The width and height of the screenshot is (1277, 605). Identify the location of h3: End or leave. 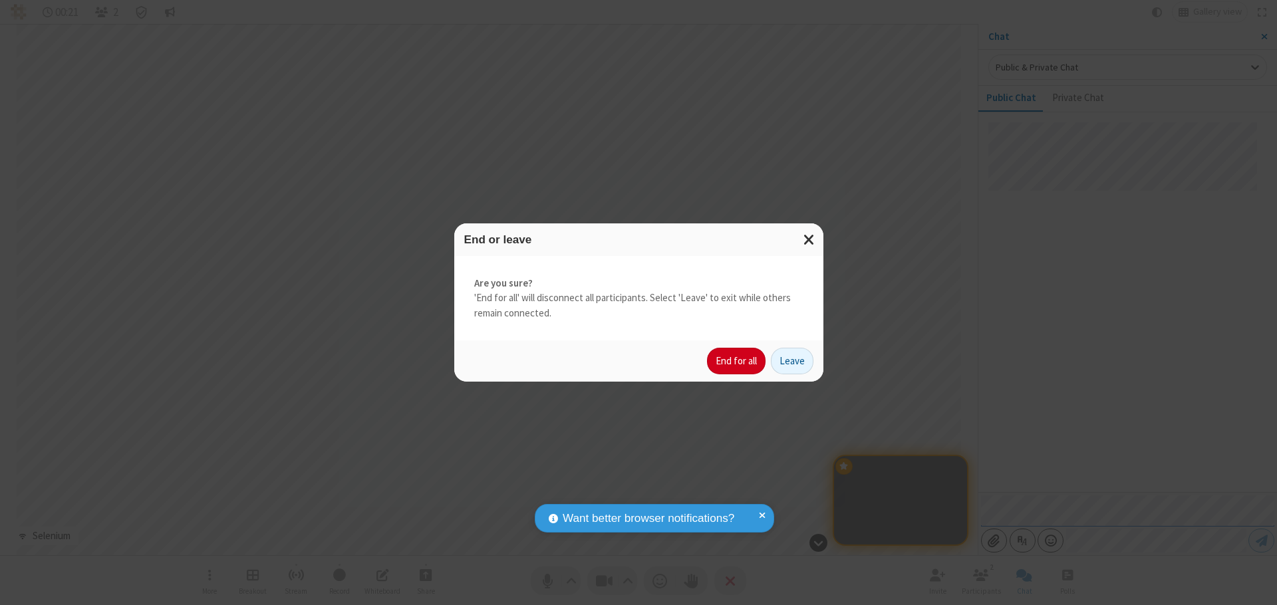
(638, 239).